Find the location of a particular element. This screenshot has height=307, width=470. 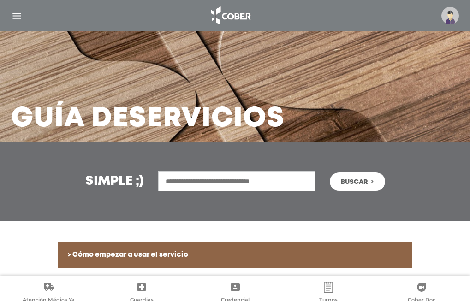

a: Credencial is located at coordinates (235, 293).